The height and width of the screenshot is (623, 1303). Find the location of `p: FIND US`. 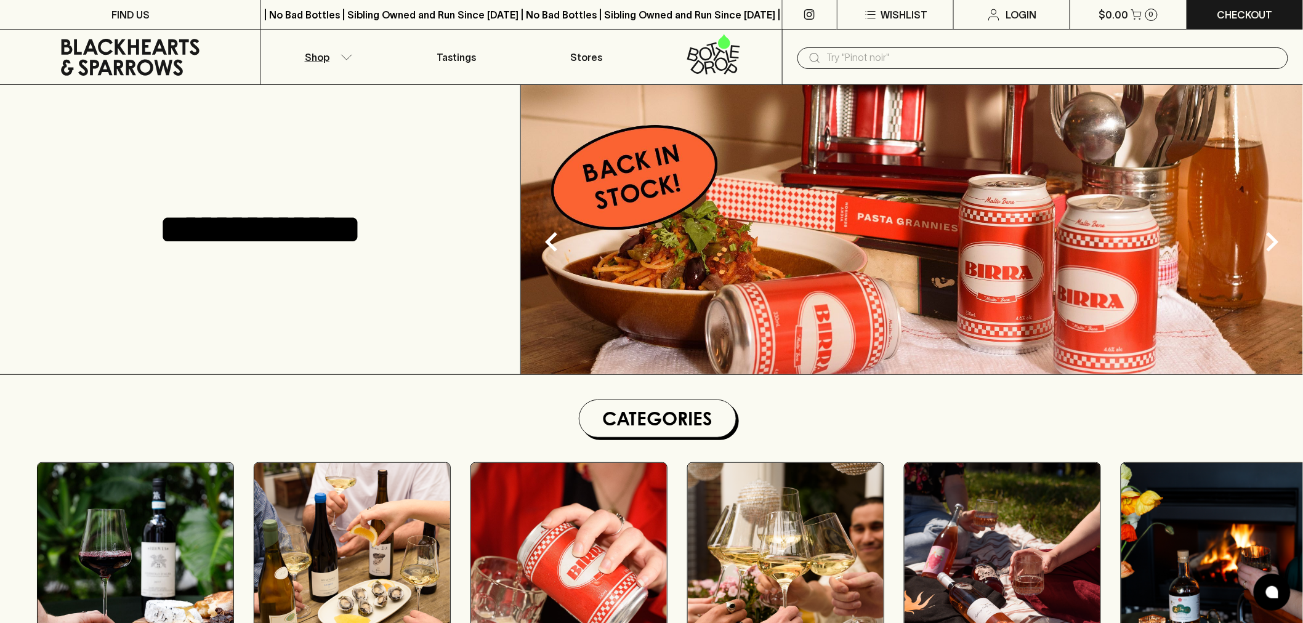

p: FIND US is located at coordinates (131, 15).